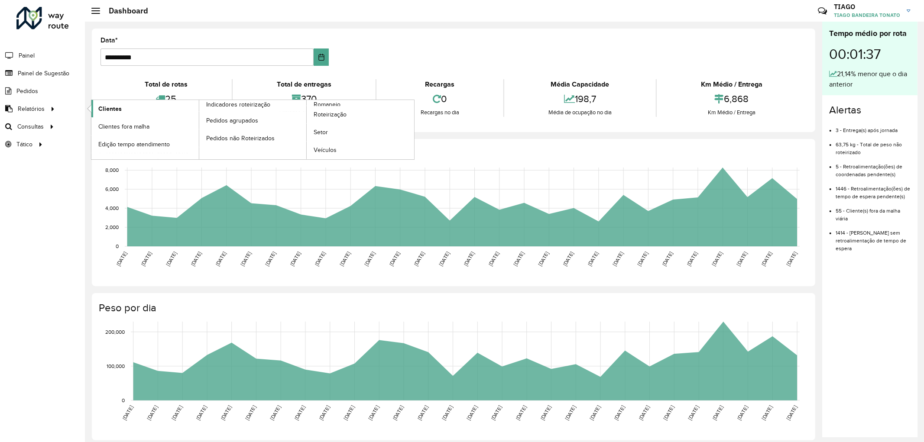 This screenshot has height=442, width=924. What do you see at coordinates (109, 40) in the screenshot?
I see `label: Data` at bounding box center [109, 40].